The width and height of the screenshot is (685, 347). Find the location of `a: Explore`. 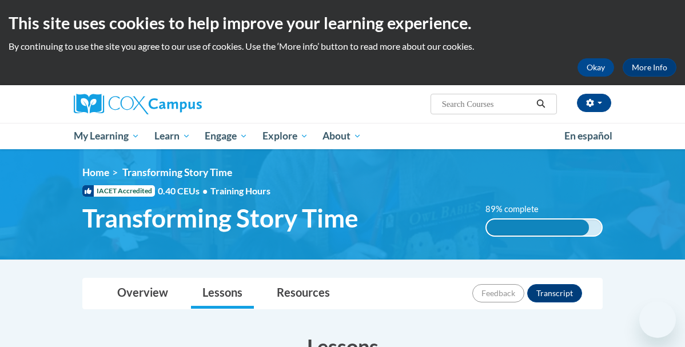

a: Explore is located at coordinates (285, 136).